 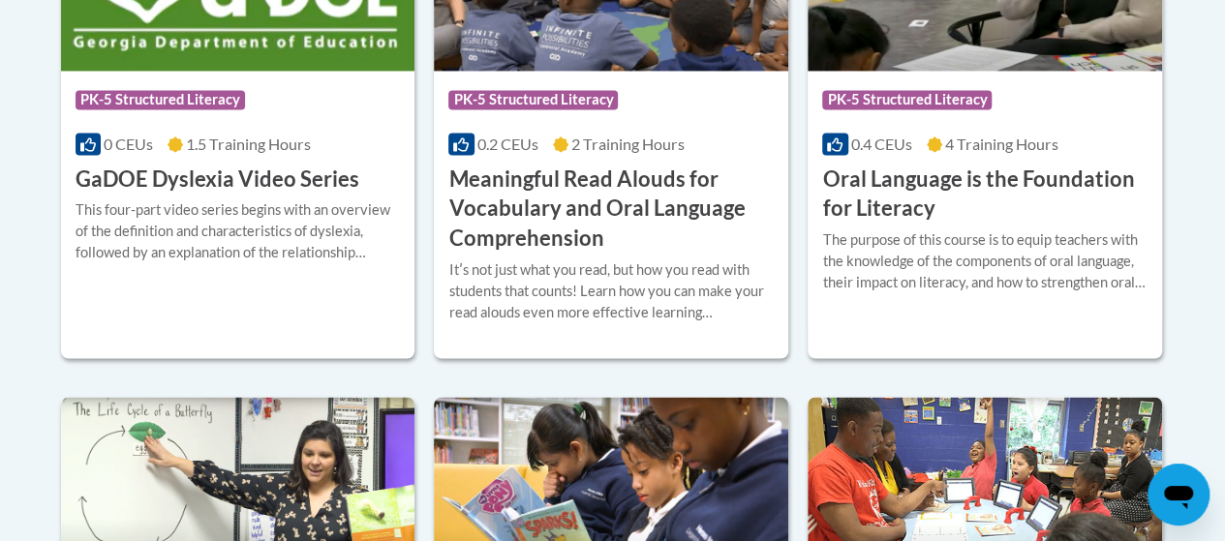 I want to click on div: Itʹs not just what you read, but how you read with students that counts! Learn how you can make y..., so click(x=611, y=292).